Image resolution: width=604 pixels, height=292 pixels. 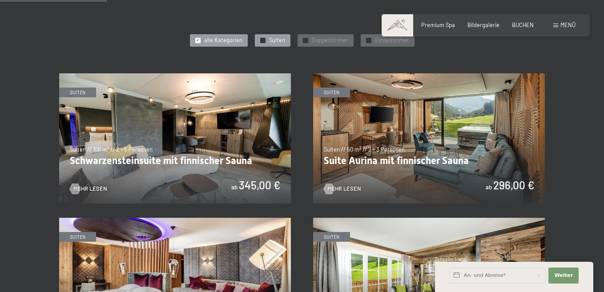 What do you see at coordinates (450, 259) in the screenshot?
I see `span: Schnellanfrage` at bounding box center [450, 259].